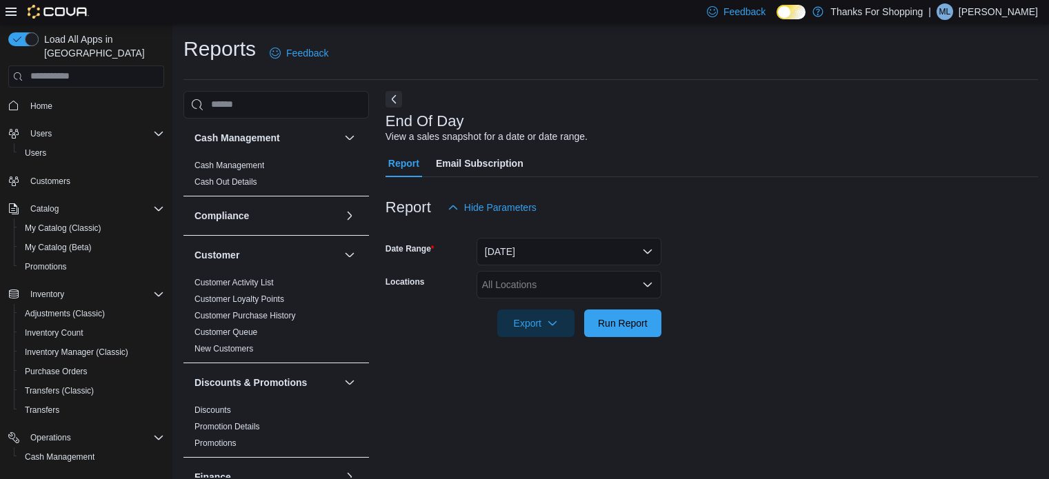 Image resolution: width=1049 pixels, height=479 pixels. Describe the element at coordinates (226, 332) in the screenshot. I see `span: Customer Queue` at that location.